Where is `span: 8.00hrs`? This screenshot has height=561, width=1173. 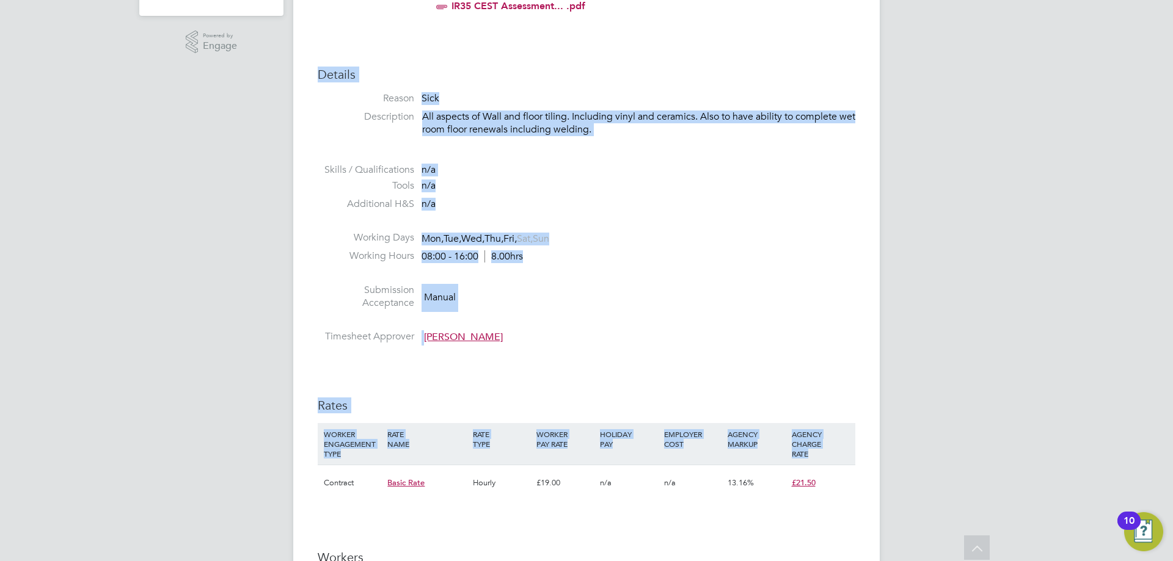 span: 8.00hrs is located at coordinates (503, 257).